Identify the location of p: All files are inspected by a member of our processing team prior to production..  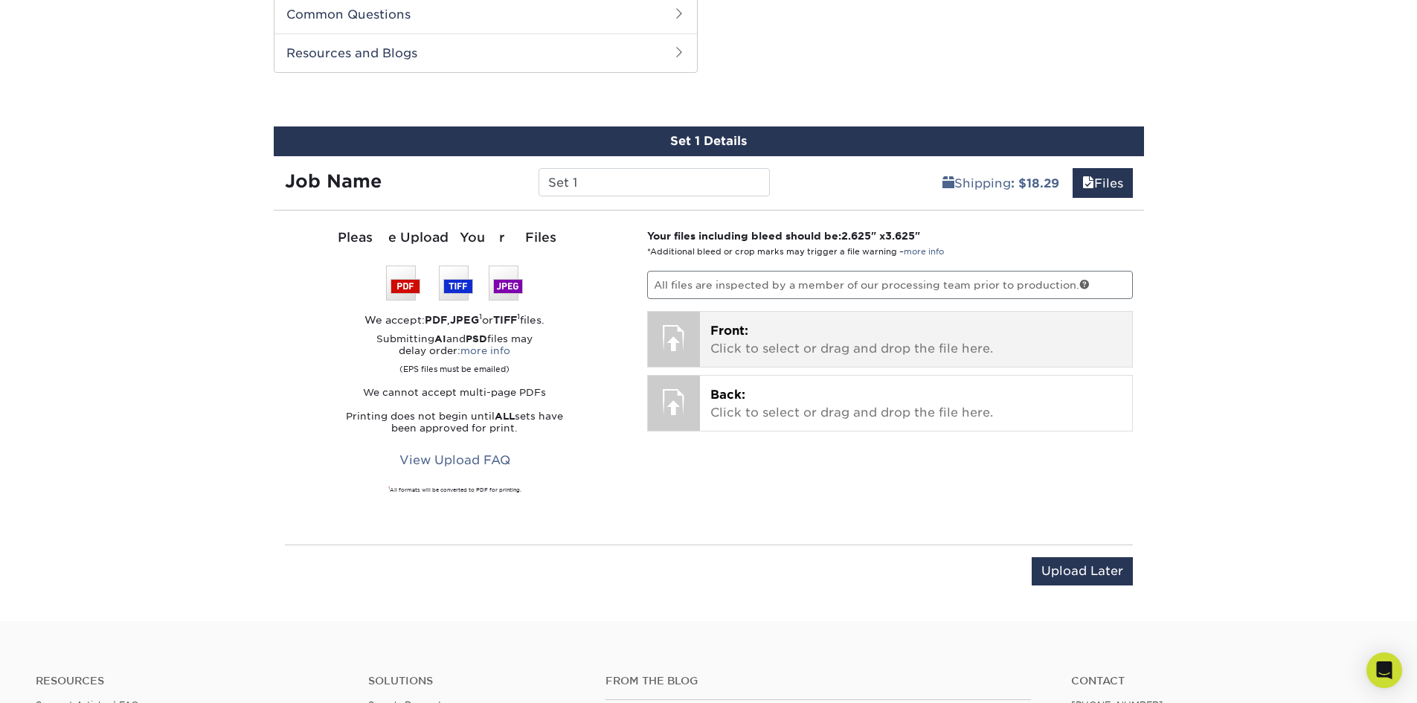
(889, 285).